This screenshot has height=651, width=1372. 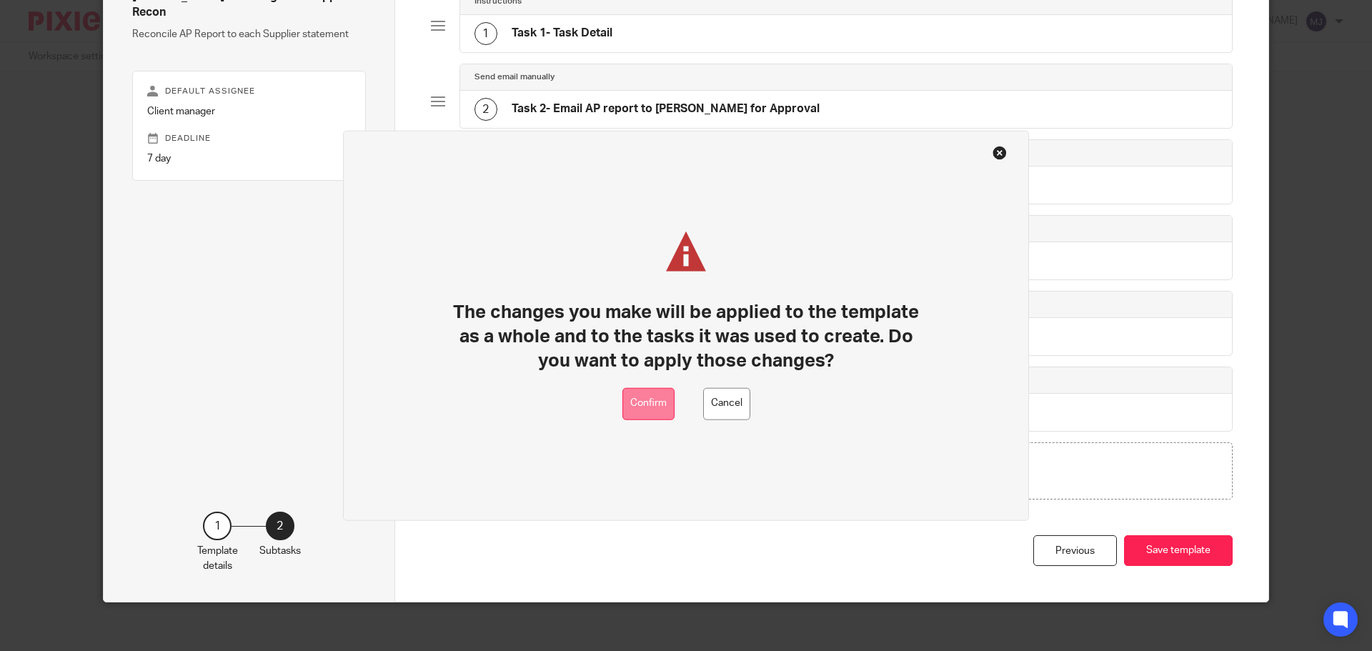 What do you see at coordinates (249, 111) in the screenshot?
I see `p: Client manager` at bounding box center [249, 111].